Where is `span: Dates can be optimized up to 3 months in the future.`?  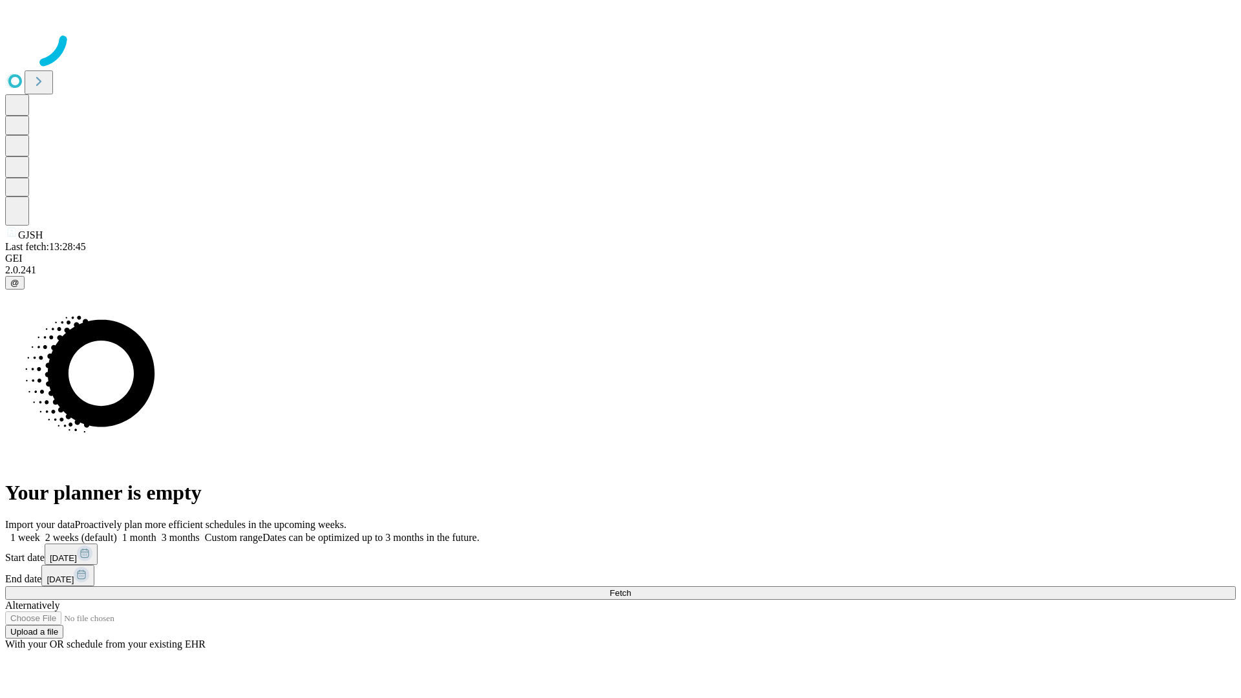 span: Dates can be optimized up to 3 months in the future. is located at coordinates (370, 537).